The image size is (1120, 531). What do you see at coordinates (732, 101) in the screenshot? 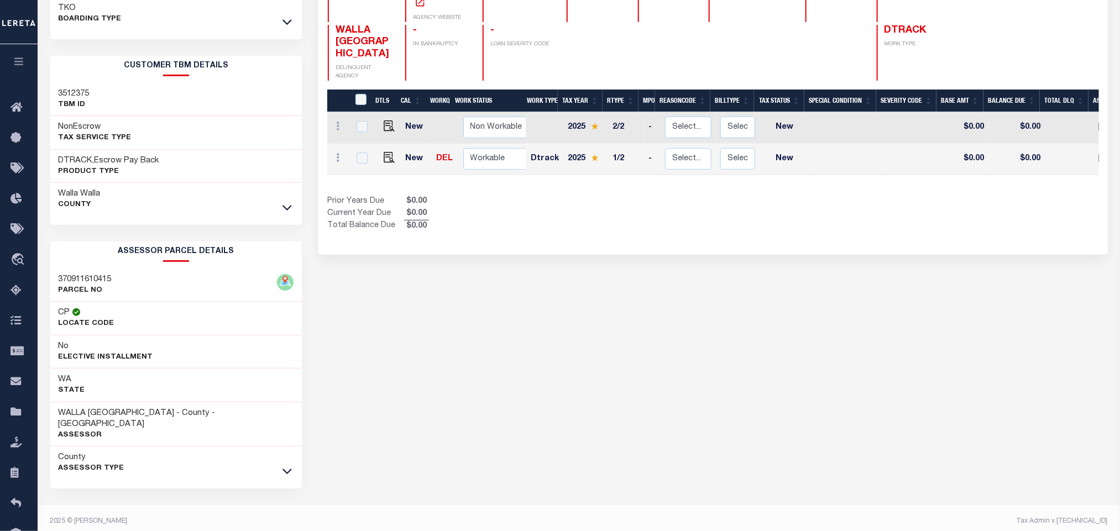
I see `th: BillType: activate to sort column ascending` at bounding box center [732, 101].